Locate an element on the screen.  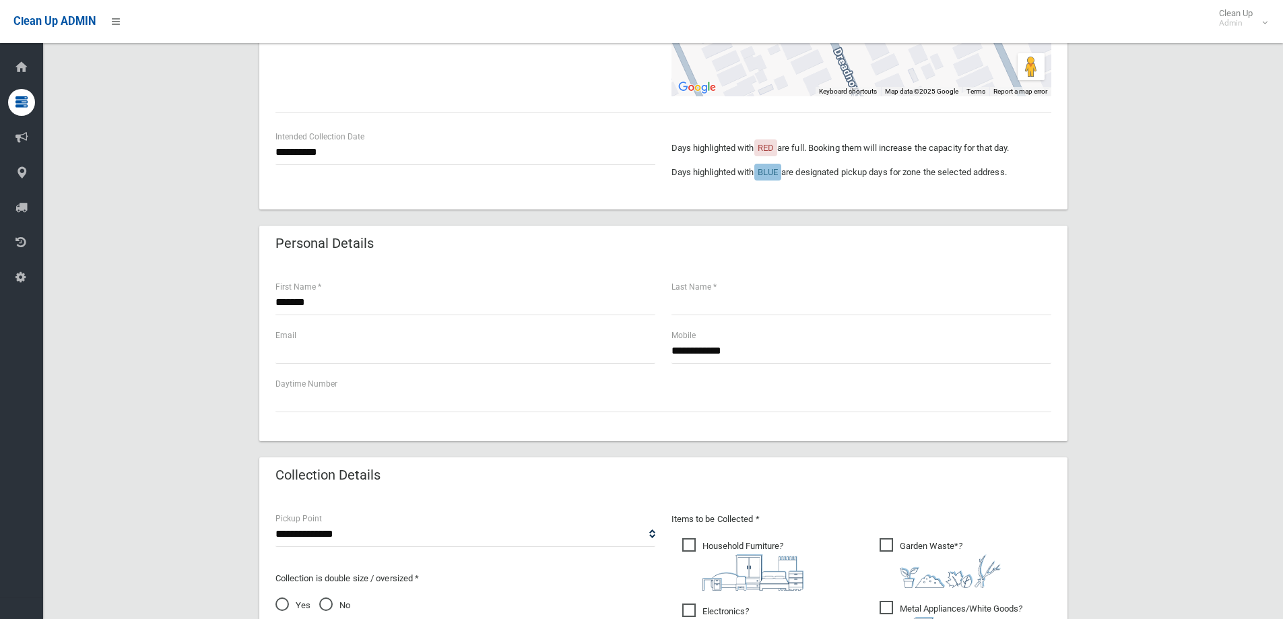
header: Personal Details is located at coordinates (325, 243).